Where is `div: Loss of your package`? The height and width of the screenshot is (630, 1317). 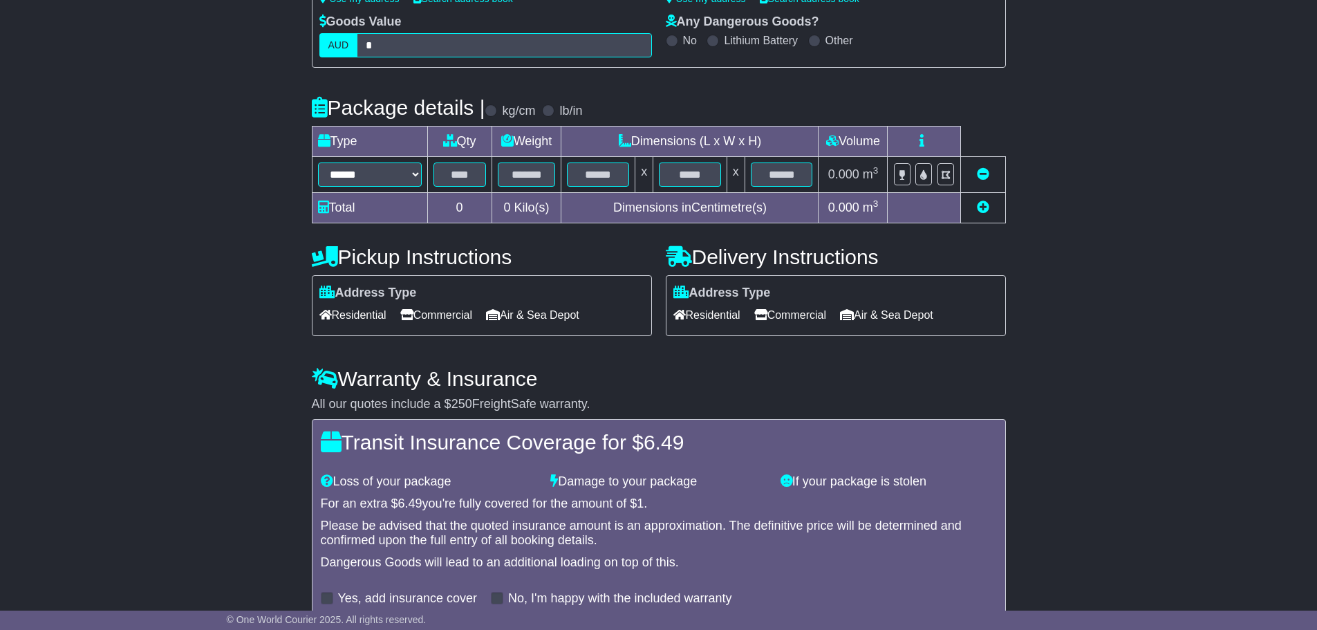
div: Loss of your package is located at coordinates (429, 482).